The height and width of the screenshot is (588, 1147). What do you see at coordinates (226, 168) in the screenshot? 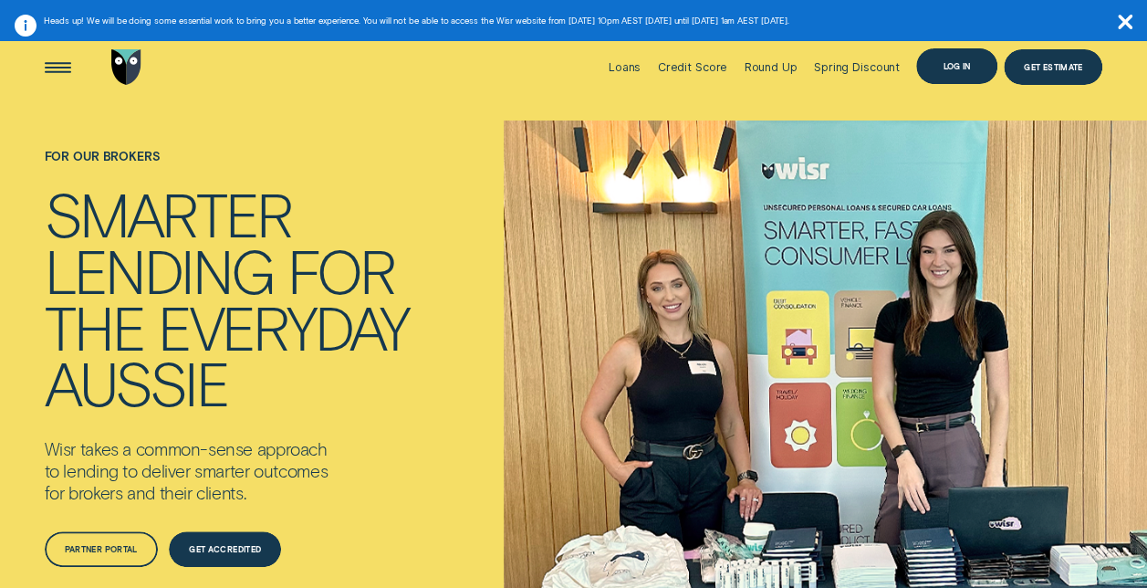
I see `h1: For Our Brokers` at bounding box center [226, 168].